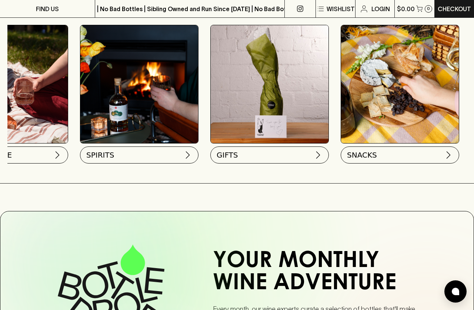  What do you see at coordinates (270, 84) in the screenshot?
I see `img: GIFT WRA-16 1` at bounding box center [270, 84].